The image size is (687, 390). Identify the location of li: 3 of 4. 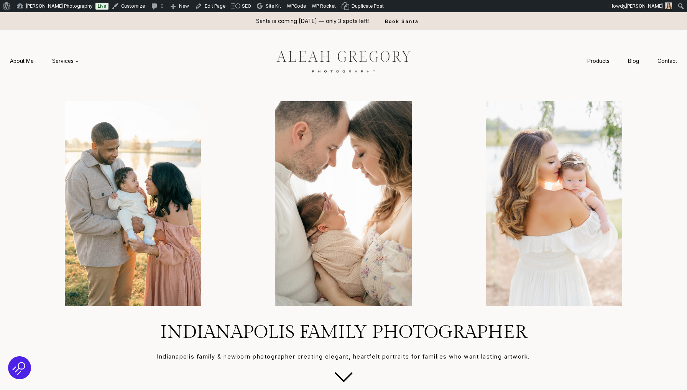
(554, 203).